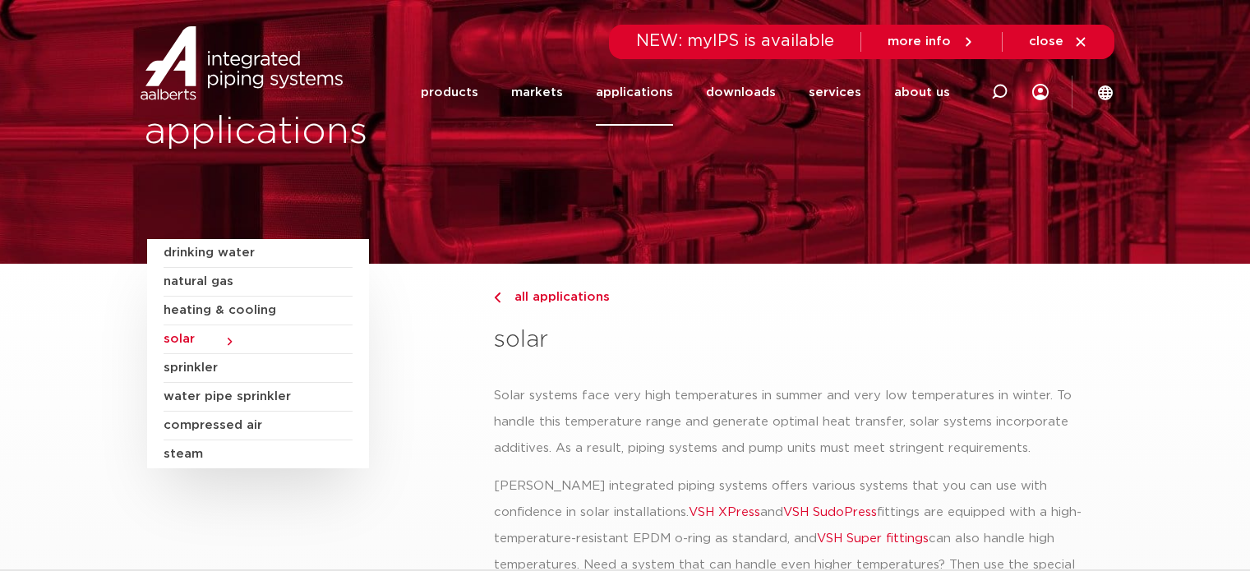  I want to click on font: and, so click(772, 512).